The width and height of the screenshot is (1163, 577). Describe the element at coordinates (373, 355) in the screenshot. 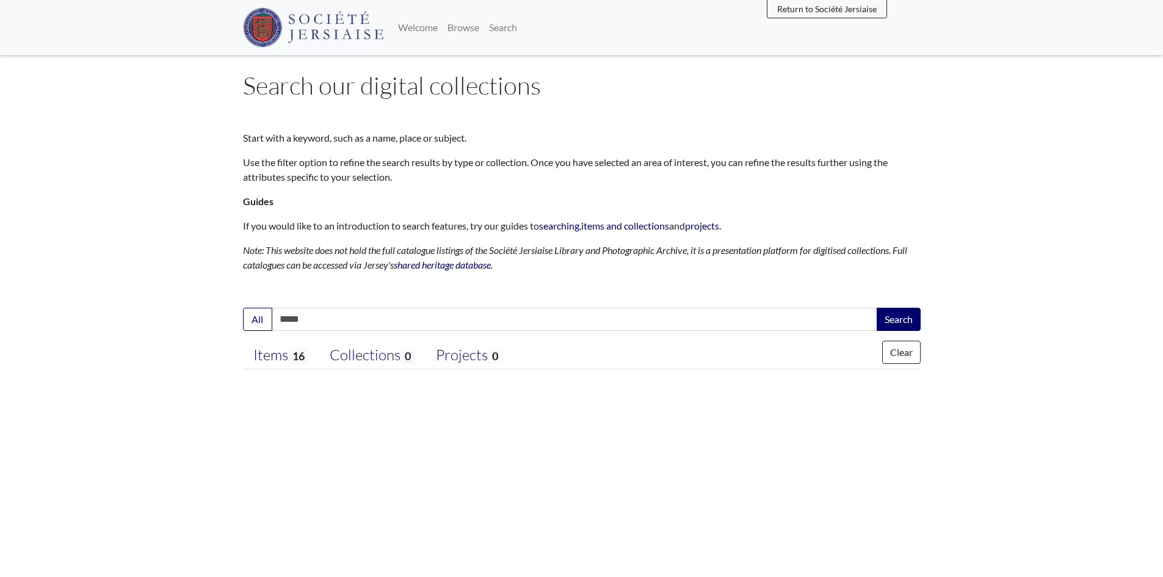

I see `div: Collections` at that location.